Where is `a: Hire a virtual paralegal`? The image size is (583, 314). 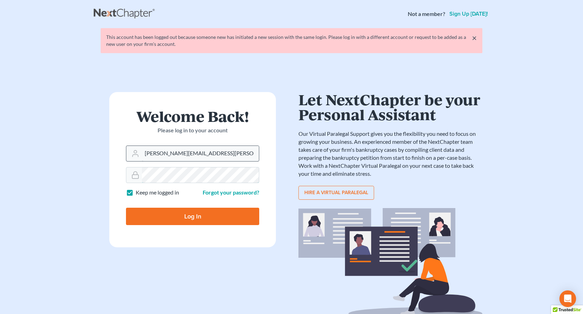
a: Hire a virtual paralegal is located at coordinates (337, 193).